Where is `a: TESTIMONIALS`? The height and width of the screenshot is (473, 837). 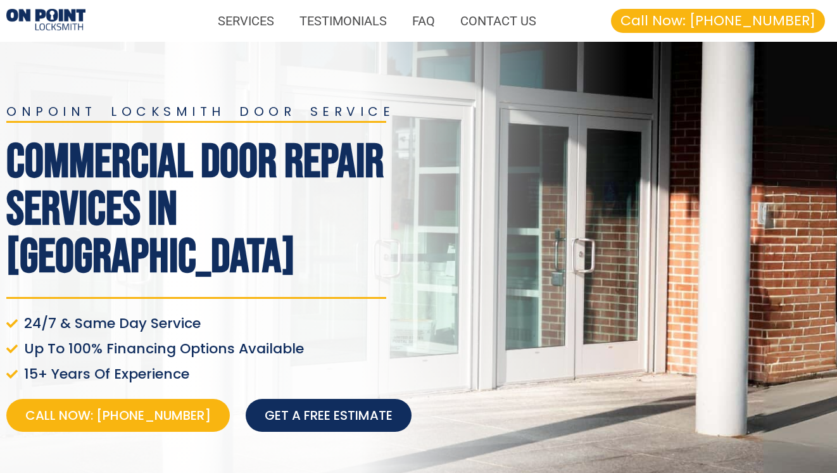 a: TESTIMONIALS is located at coordinates (343, 21).